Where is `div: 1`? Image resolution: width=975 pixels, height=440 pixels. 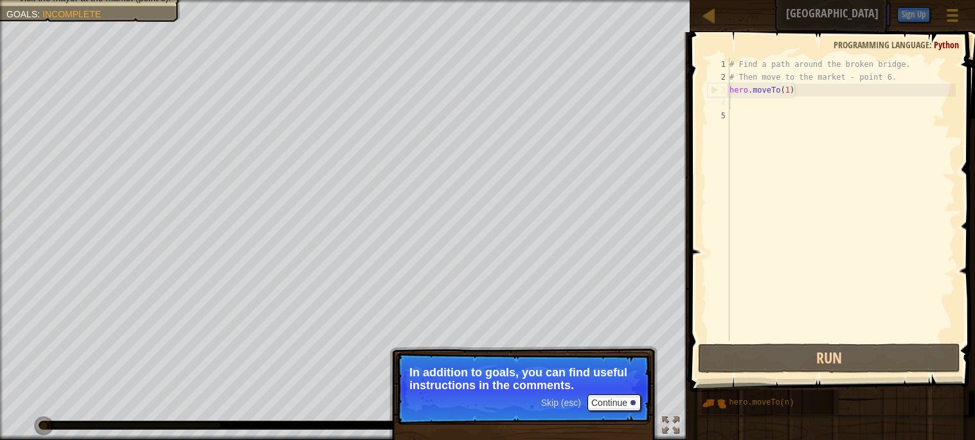 div: 1 is located at coordinates (719, 64).